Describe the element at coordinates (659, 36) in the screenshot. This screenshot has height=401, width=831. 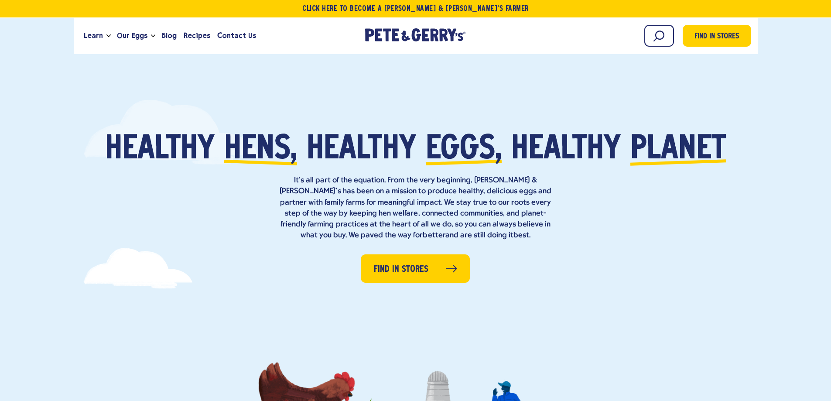
I see `input: Search` at that location.